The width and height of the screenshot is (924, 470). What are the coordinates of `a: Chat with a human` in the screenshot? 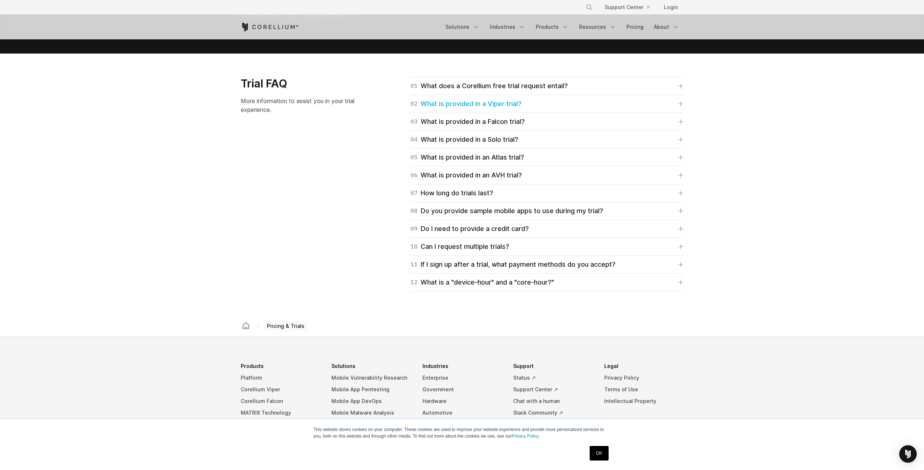 It's located at (553, 401).